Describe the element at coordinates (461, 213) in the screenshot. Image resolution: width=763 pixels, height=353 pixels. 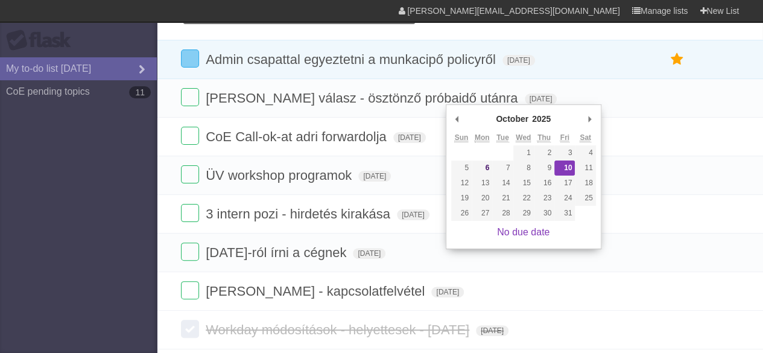
I see `button: 26` at that location.